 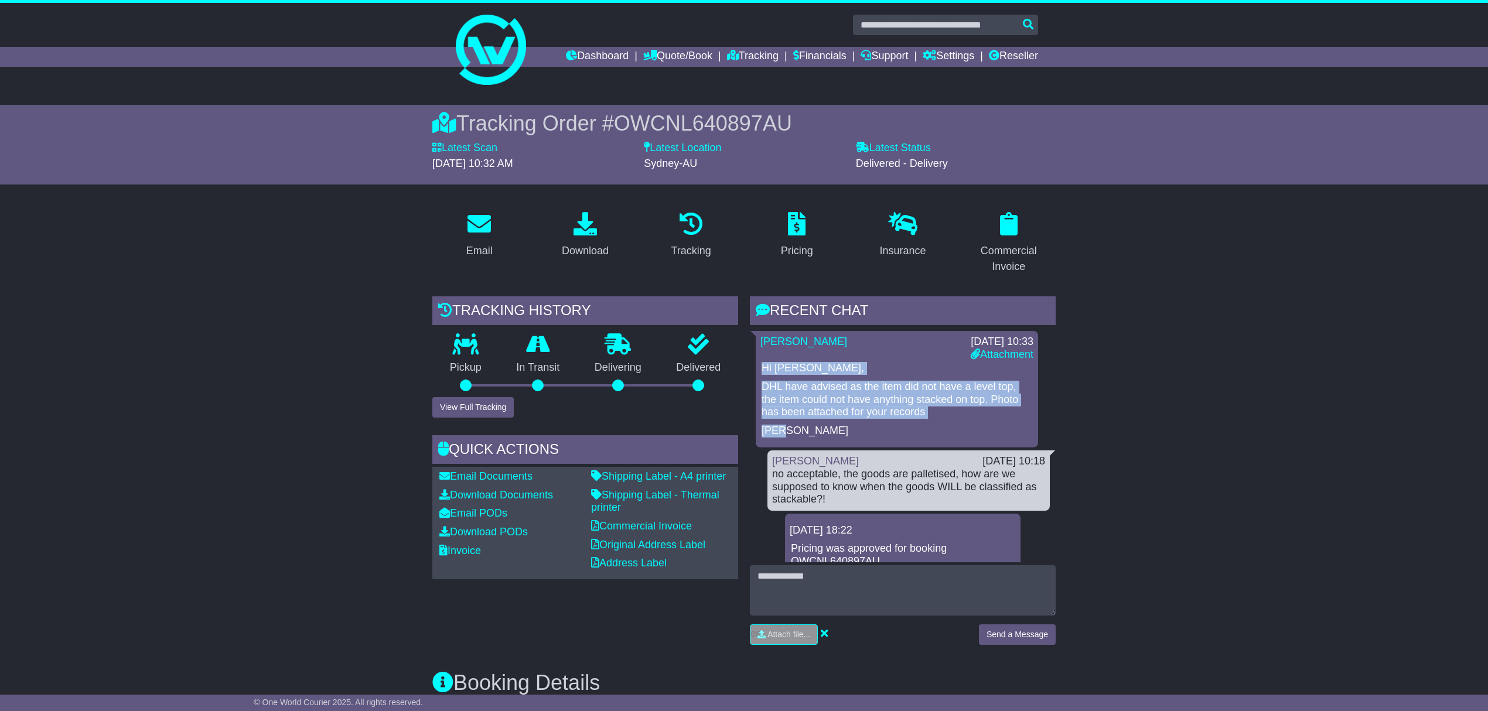 I want to click on div: Insurance, so click(x=902, y=251).